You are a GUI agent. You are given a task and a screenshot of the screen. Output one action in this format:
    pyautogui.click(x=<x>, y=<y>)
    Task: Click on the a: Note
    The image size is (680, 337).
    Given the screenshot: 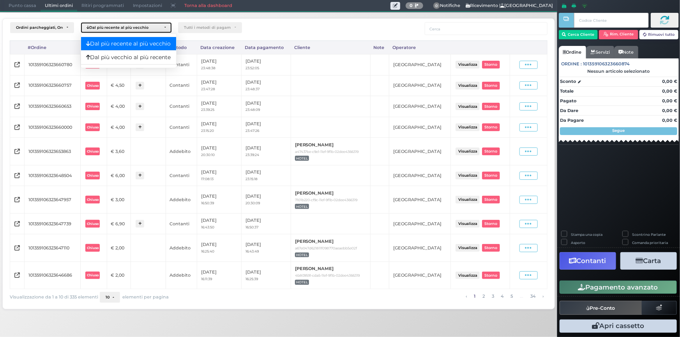 What is the action you would take?
    pyautogui.click(x=626, y=52)
    